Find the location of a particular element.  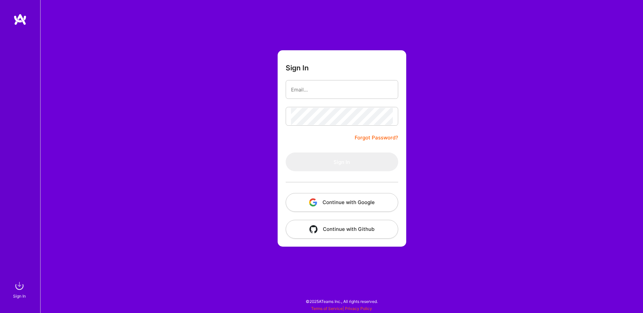

div: © 2025 ATeams Inc., All rights reserved. is located at coordinates (342, 301).